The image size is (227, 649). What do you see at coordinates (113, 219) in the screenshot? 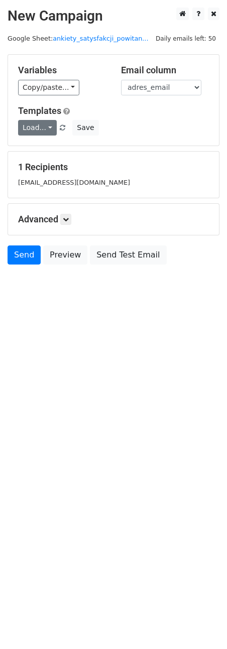
I see `h5: Advanced` at bounding box center [113, 219].